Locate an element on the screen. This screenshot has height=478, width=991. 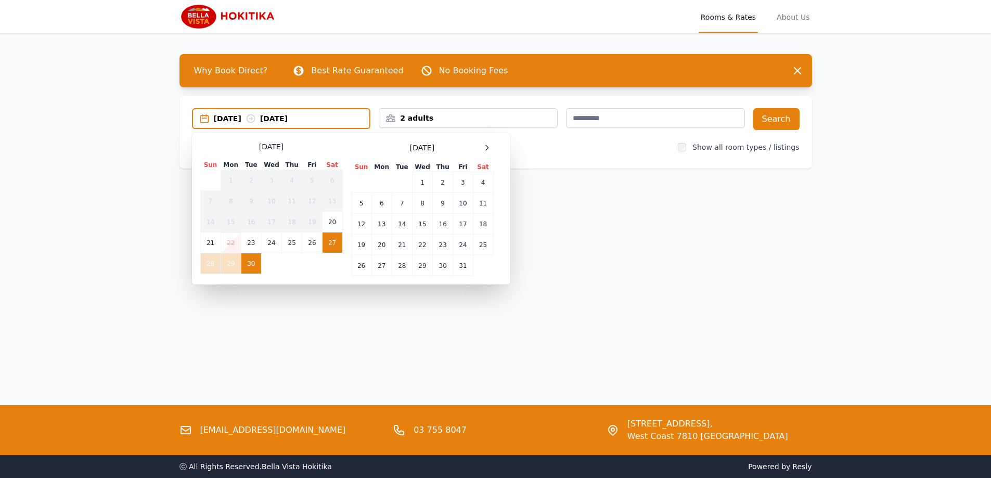
td: 31 is located at coordinates (463, 266).